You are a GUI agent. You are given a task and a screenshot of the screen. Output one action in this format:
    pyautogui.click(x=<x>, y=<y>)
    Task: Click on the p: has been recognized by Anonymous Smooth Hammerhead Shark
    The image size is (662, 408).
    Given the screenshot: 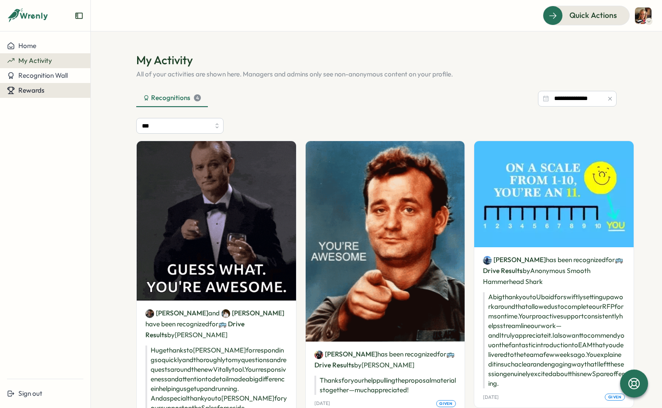 What is the action you would take?
    pyautogui.click(x=554, y=270)
    